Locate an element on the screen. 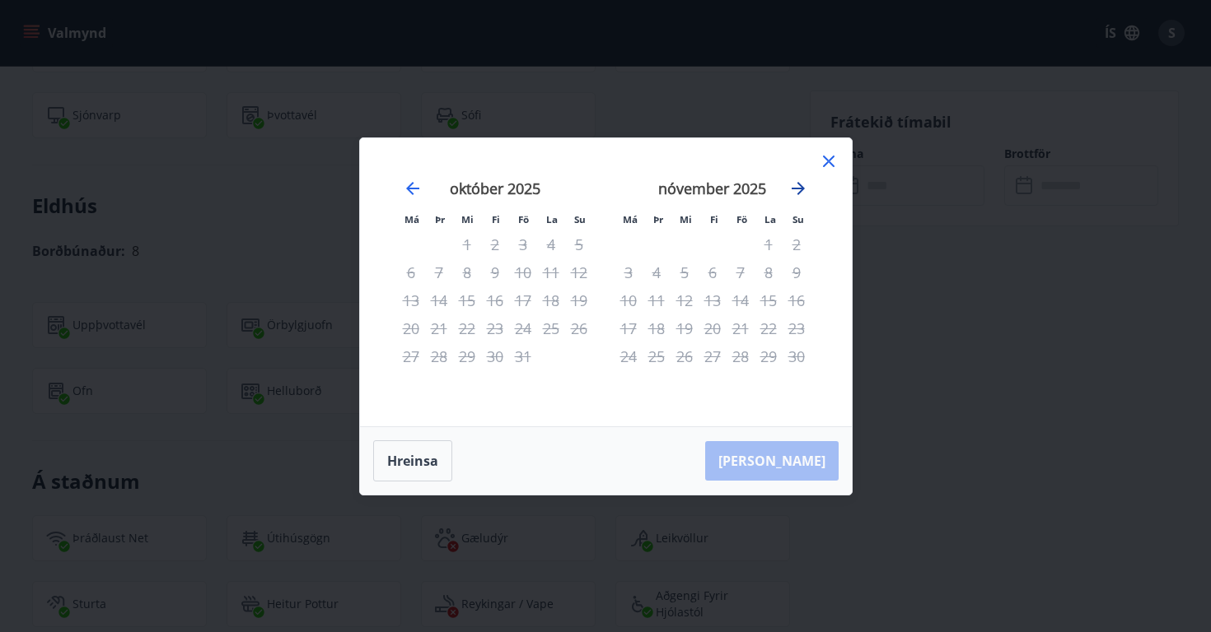 This screenshot has height=632, width=1211. td: Not available. föstudagur, 10. október 2025 is located at coordinates (523, 273).